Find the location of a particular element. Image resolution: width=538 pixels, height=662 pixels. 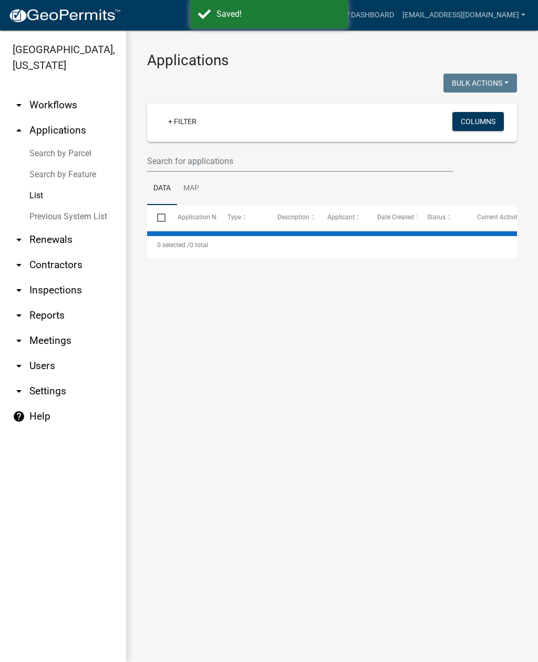

span: Application Number is located at coordinates (206, 217).